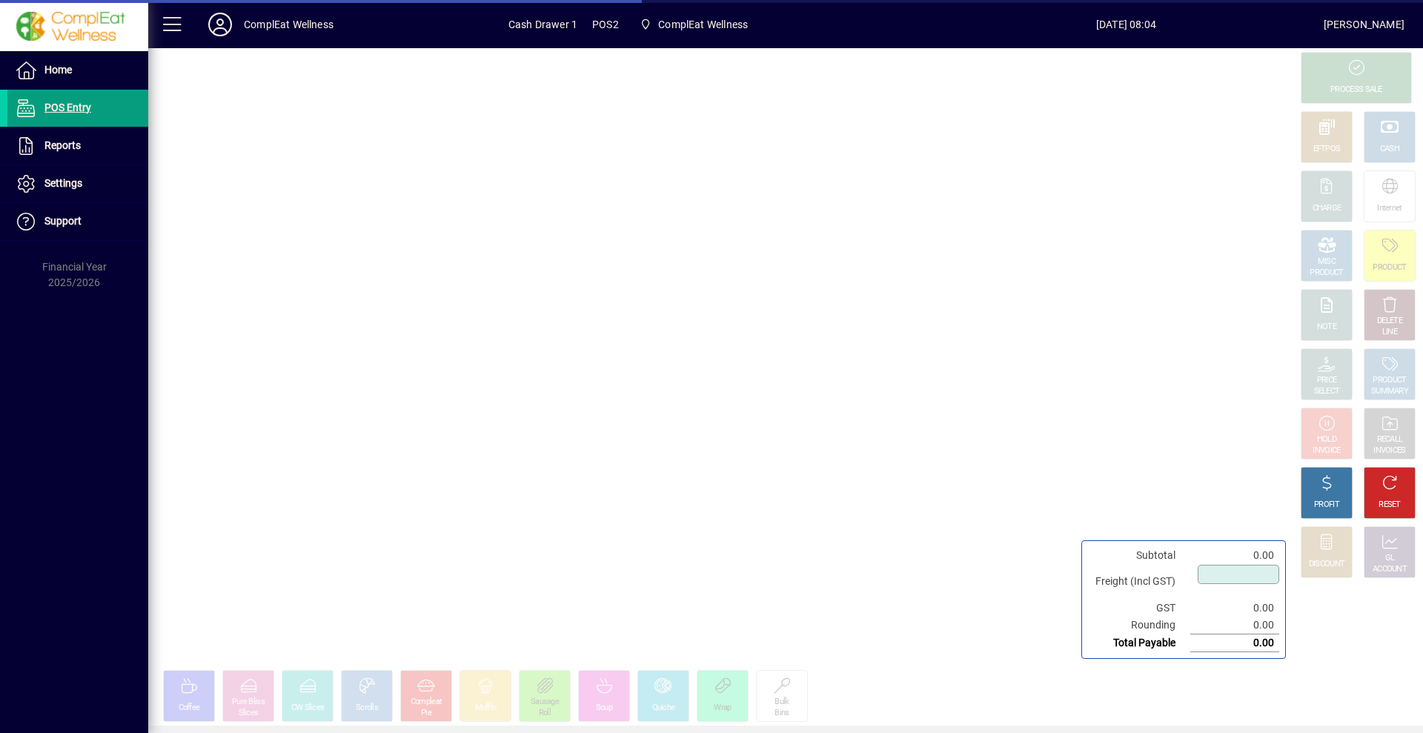 This screenshot has height=733, width=1423. I want to click on div: Soup, so click(604, 708).